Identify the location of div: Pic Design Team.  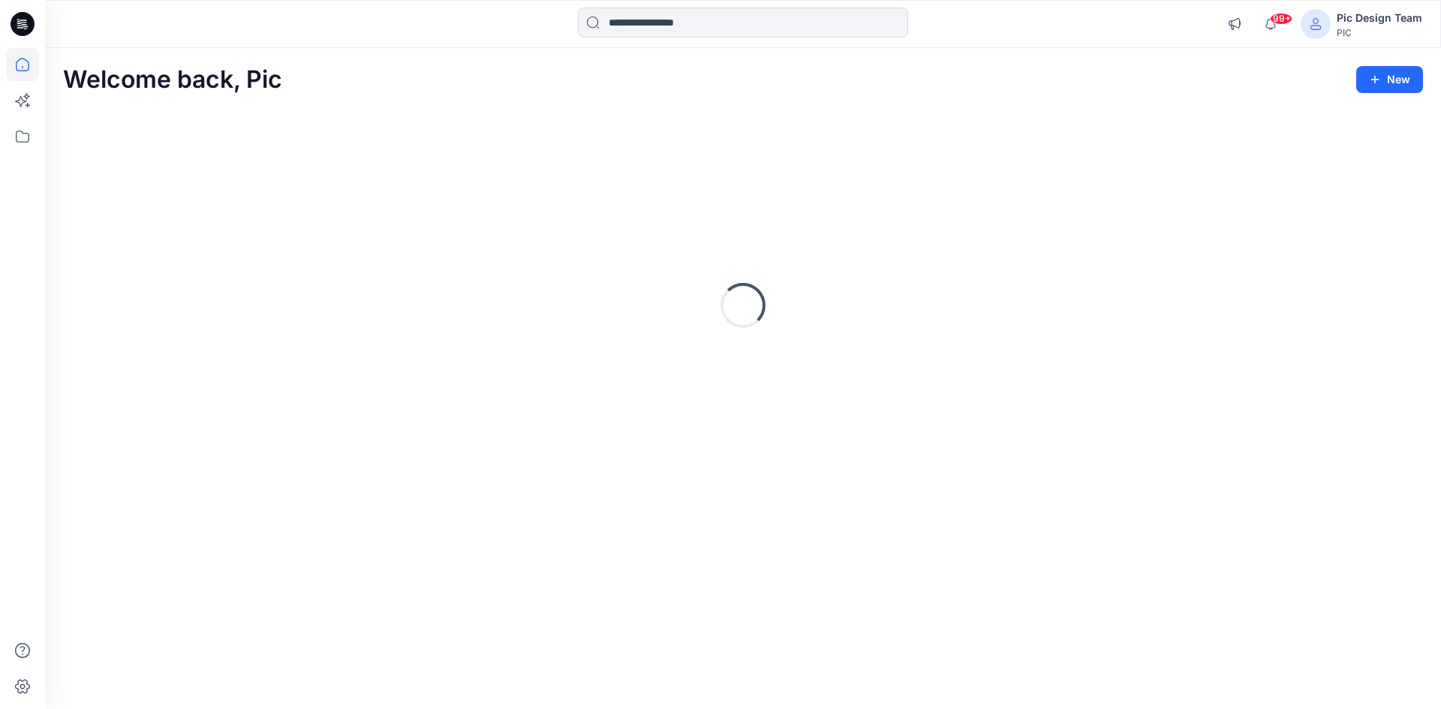
(1380, 18).